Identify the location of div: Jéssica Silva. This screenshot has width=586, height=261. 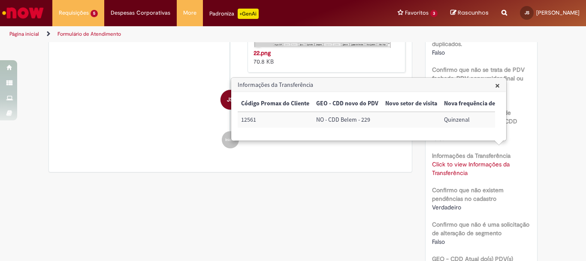
(231, 100).